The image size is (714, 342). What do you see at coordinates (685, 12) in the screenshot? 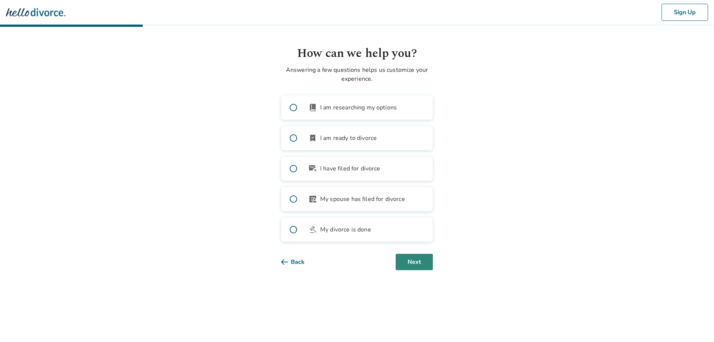
I see `button: Sign Up` at bounding box center [685, 12].